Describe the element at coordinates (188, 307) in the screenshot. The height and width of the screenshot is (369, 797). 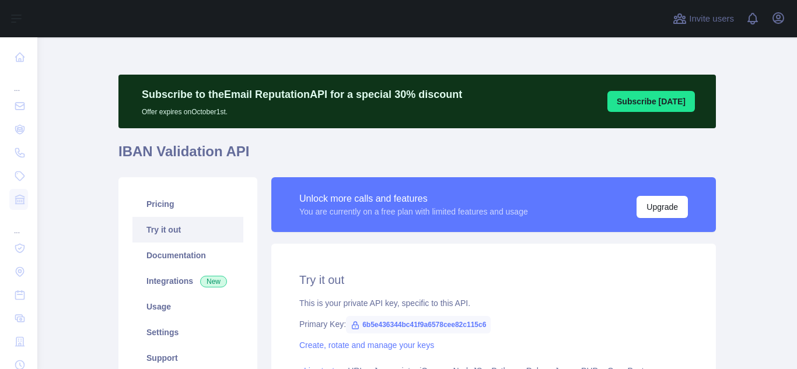
I see `a: Usage` at that location.